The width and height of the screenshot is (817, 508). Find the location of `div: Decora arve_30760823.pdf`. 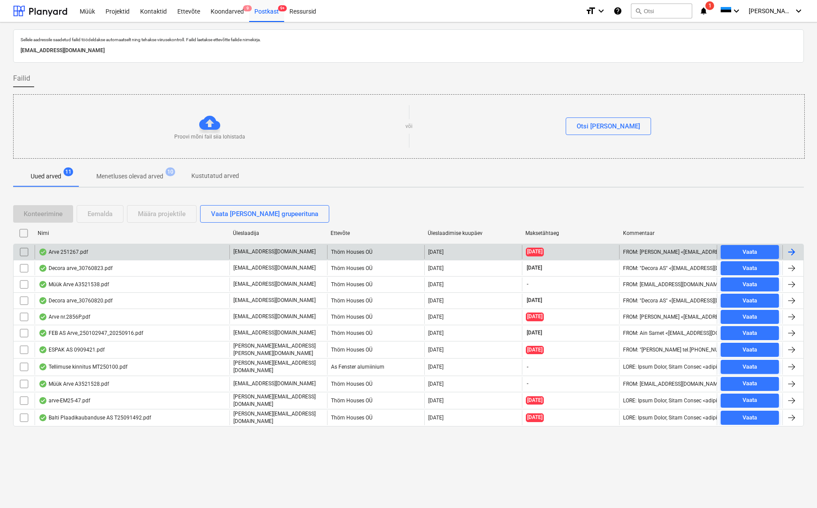

div: Decora arve_30760823.pdf is located at coordinates (75, 268).